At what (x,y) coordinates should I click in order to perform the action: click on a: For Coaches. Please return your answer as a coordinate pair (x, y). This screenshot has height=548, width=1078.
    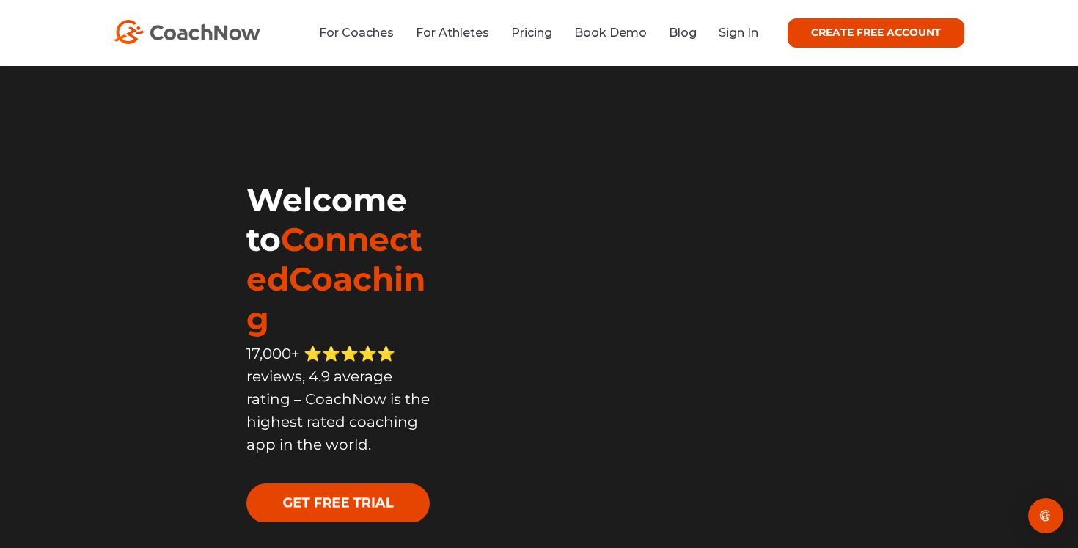
    Looking at the image, I should click on (356, 32).